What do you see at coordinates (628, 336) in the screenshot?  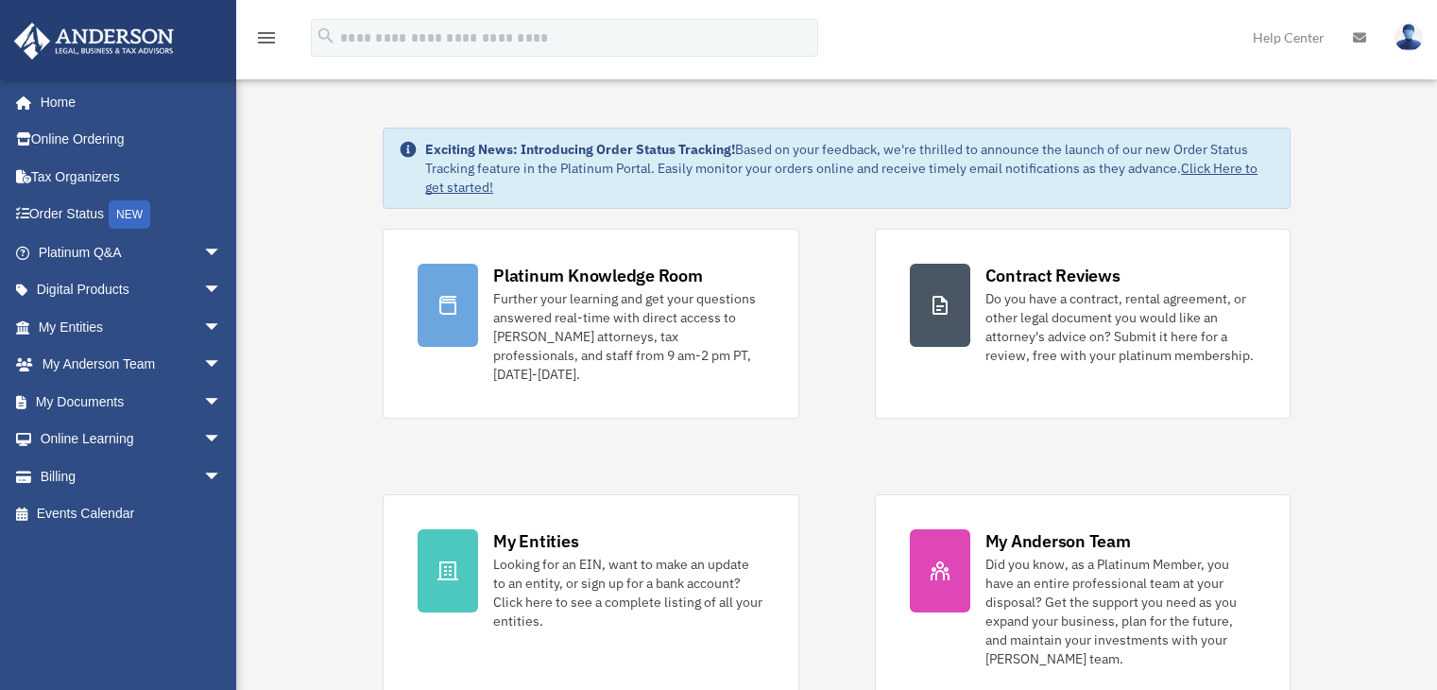 I see `div: Further your learning and get your questions answered real-time with direct access to [PERSON_NAM...` at bounding box center [628, 336].